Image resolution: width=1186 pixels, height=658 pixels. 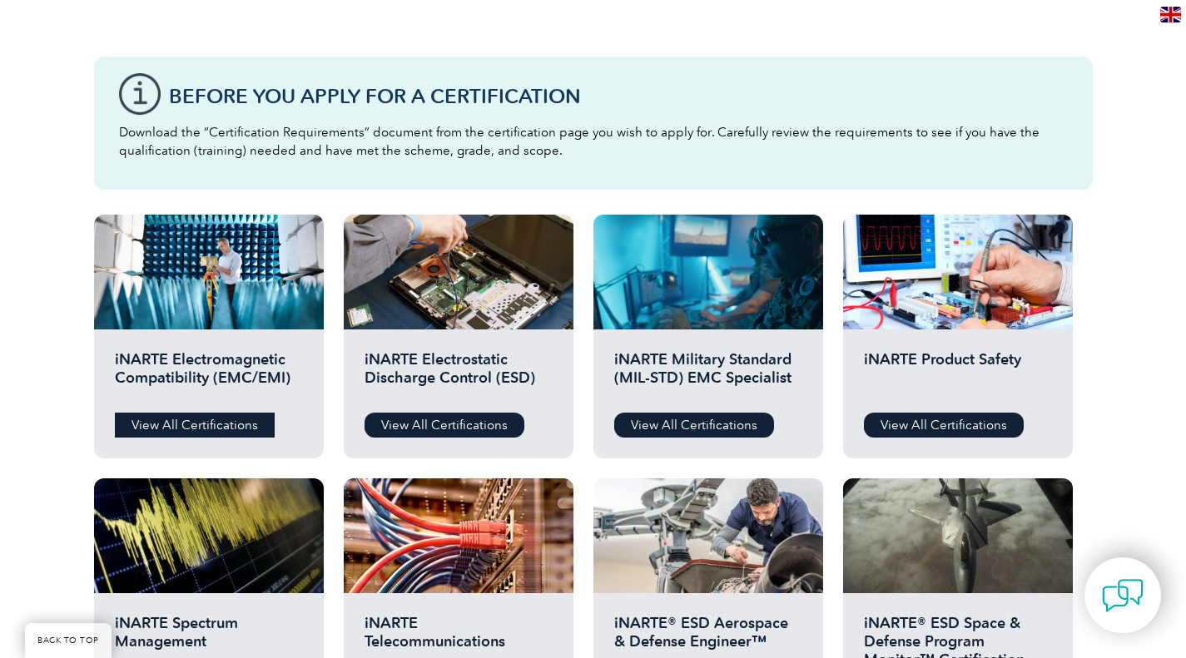 I want to click on img: contact-chat.png, so click(x=1123, y=596).